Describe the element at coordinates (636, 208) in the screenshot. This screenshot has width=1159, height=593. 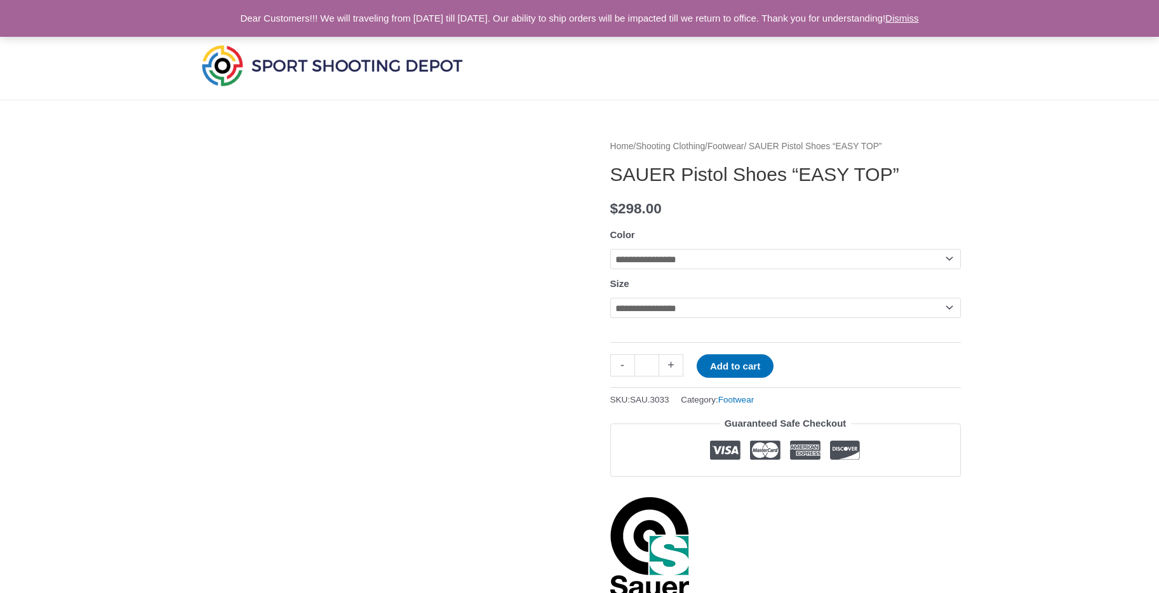
I see `bdi: 298.00` at that location.